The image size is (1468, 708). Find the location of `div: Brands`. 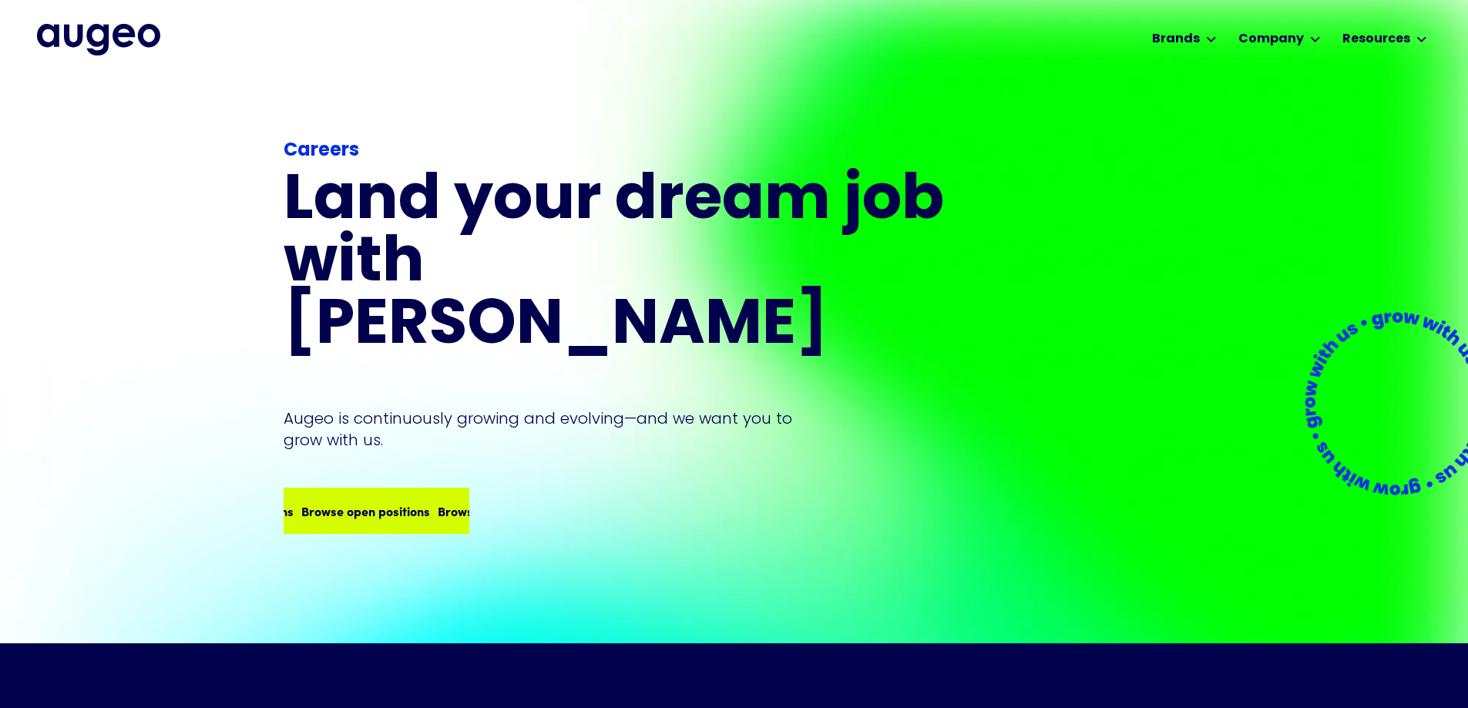

div: Brands is located at coordinates (1176, 39).